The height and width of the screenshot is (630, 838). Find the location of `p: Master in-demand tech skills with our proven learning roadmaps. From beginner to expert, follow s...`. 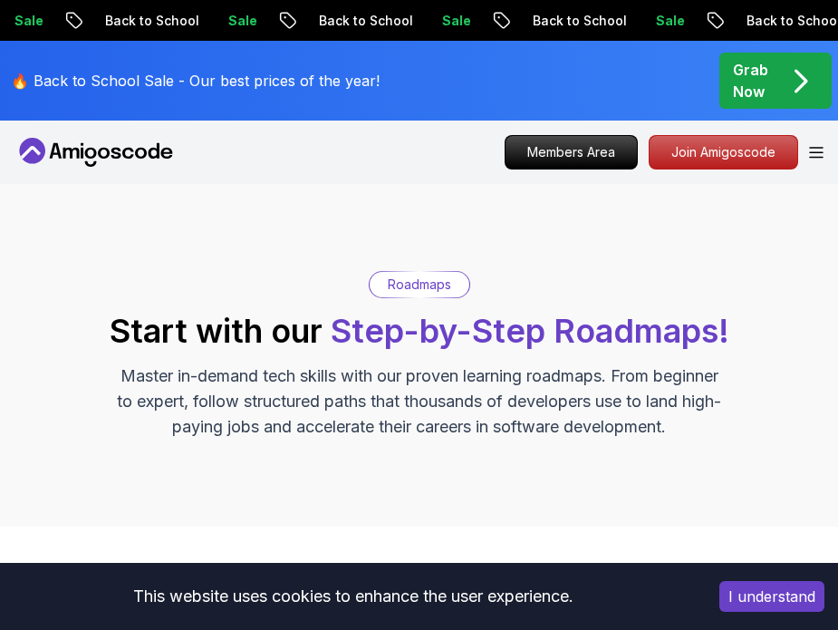

p: Master in-demand tech skills with our proven learning roadmaps. From beginner to expert, follow s... is located at coordinates (419, 401).